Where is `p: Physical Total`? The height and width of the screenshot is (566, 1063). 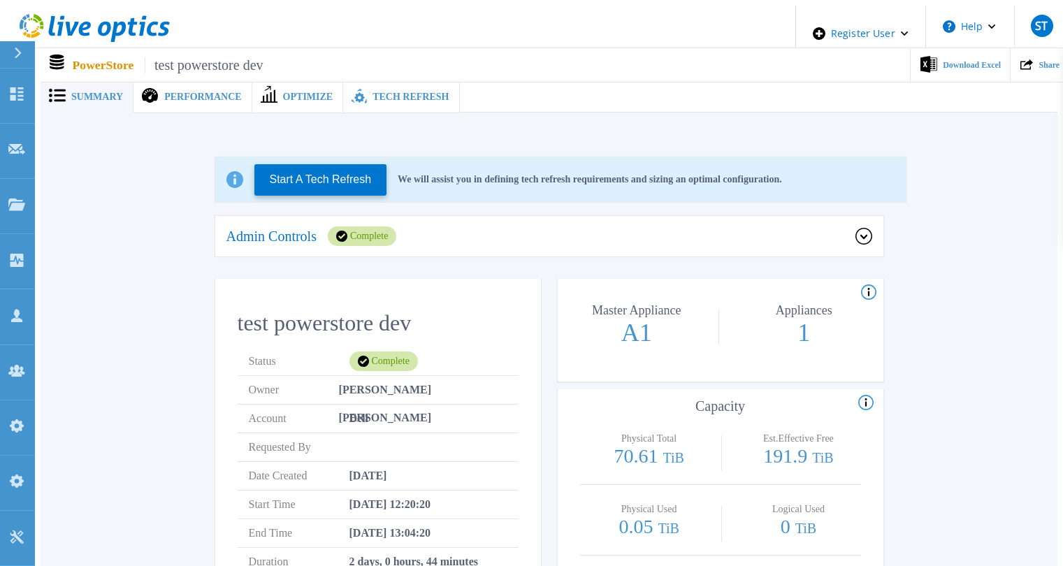
p: Physical Total is located at coordinates (649, 439).